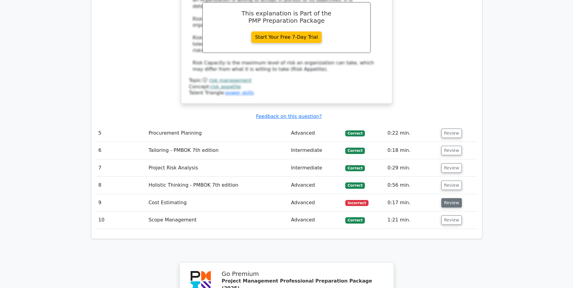  Describe the element at coordinates (121, 220) in the screenshot. I see `td: 10` at that location.